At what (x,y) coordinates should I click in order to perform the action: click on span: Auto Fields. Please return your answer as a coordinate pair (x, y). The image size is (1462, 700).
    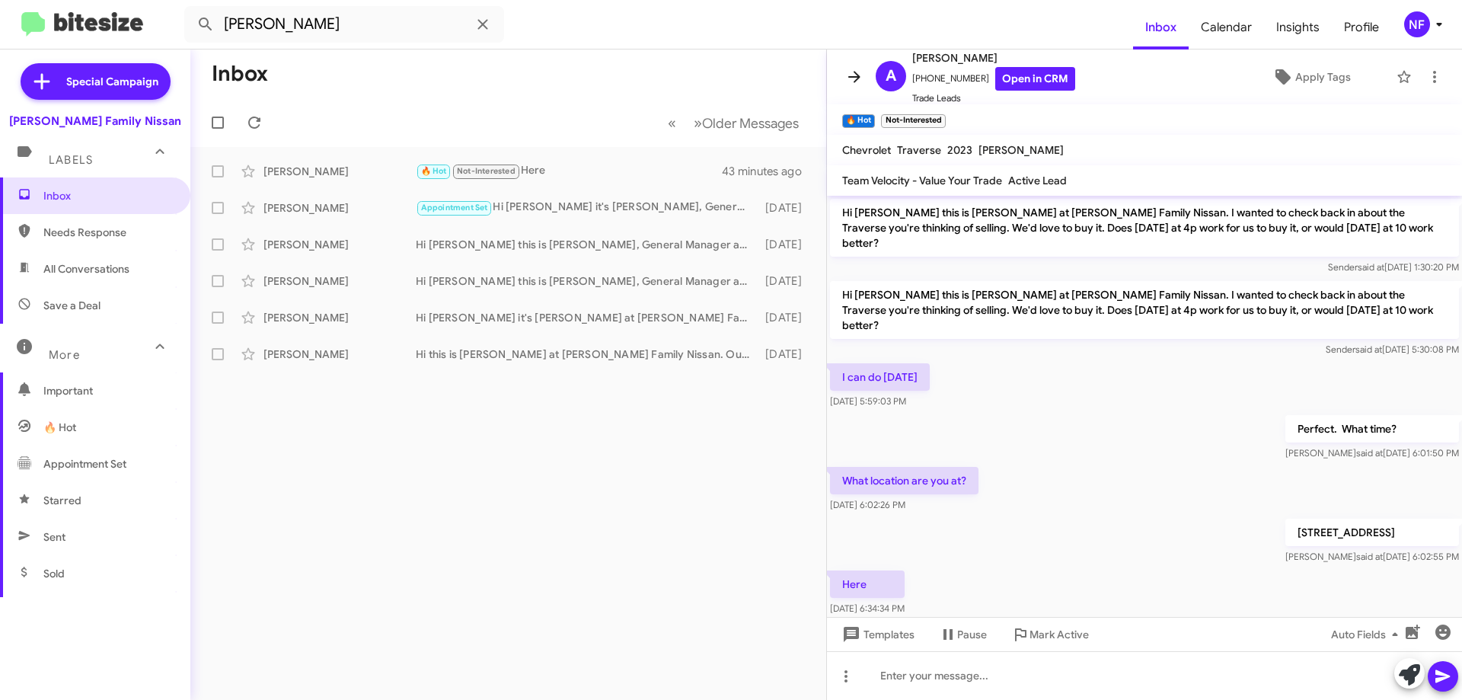
    Looking at the image, I should click on (1367, 634).